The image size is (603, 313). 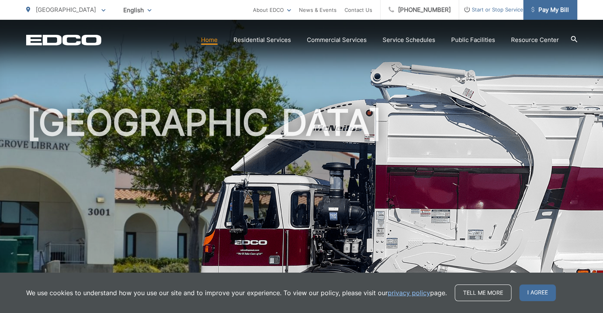 I want to click on a: Resource Center, so click(x=534, y=40).